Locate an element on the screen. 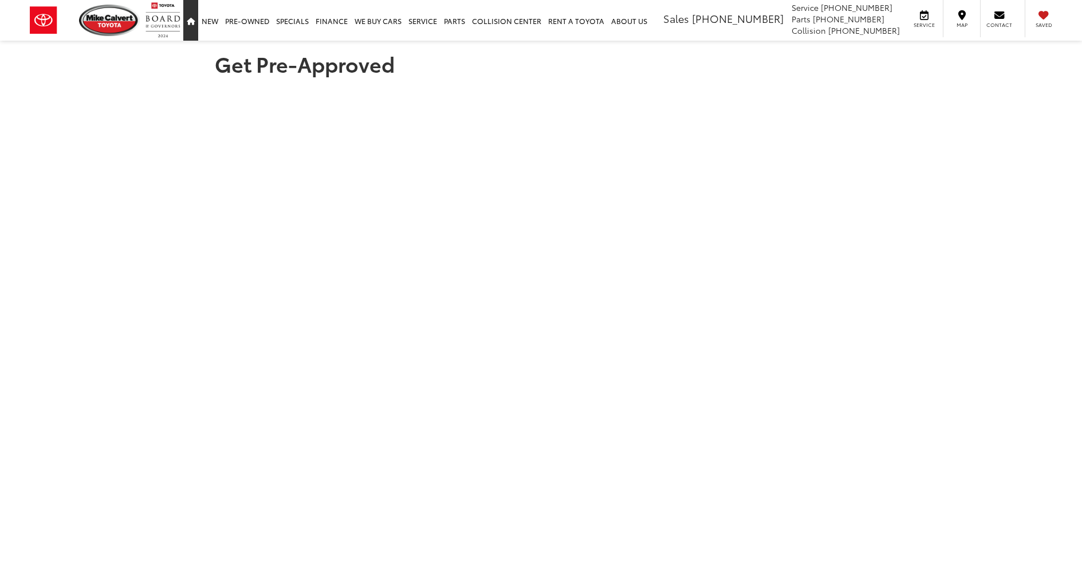  span: Collision is located at coordinates (809, 30).